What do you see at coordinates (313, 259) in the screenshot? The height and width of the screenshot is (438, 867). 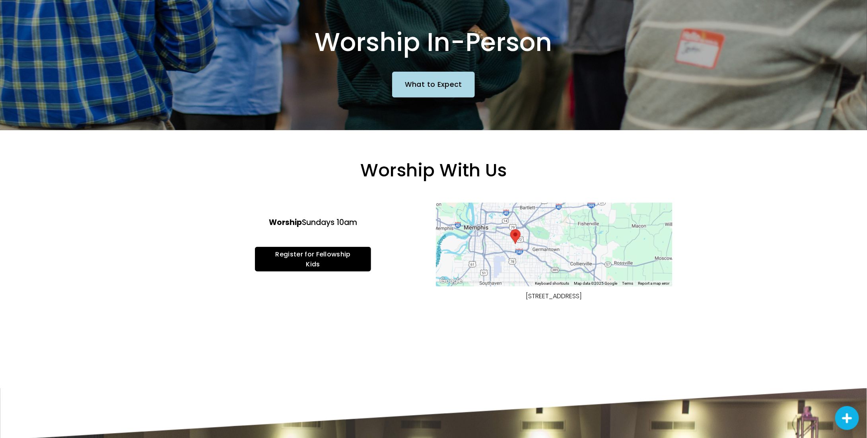 I see `a: Register for Fellowship Kids` at bounding box center [313, 259].